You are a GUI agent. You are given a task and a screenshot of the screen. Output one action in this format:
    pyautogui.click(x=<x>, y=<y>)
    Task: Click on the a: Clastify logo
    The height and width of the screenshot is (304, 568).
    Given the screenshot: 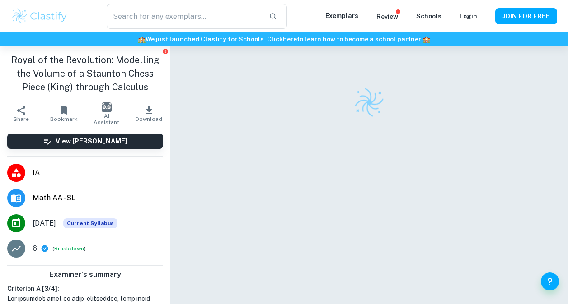 What is the action you would take?
    pyautogui.click(x=39, y=16)
    